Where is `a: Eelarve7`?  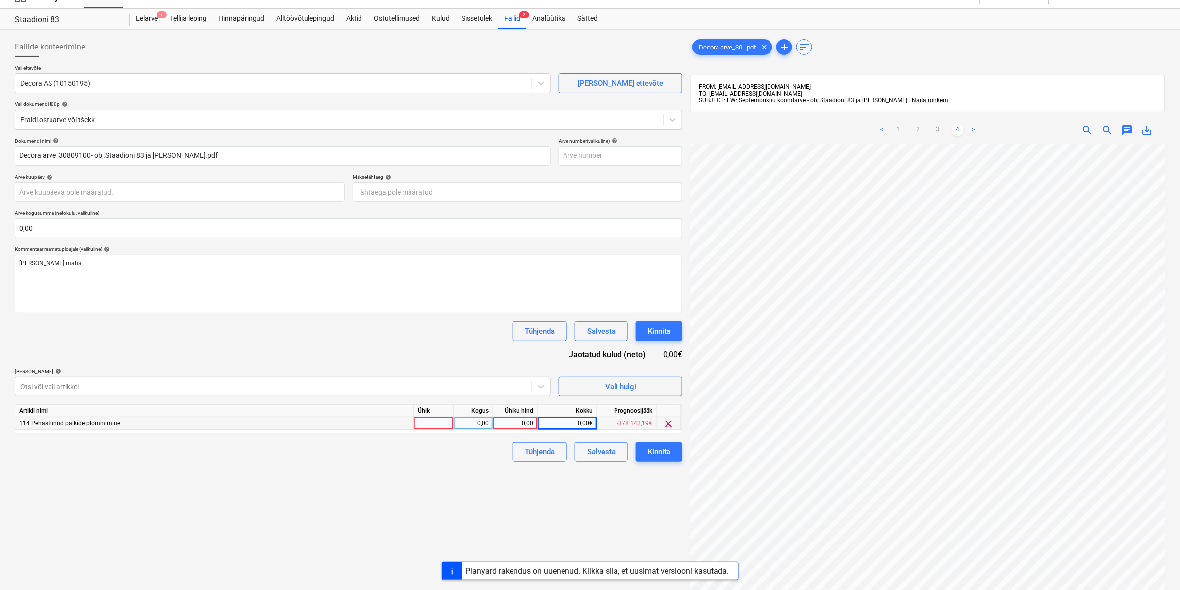 a: Eelarve7 is located at coordinates (147, 19).